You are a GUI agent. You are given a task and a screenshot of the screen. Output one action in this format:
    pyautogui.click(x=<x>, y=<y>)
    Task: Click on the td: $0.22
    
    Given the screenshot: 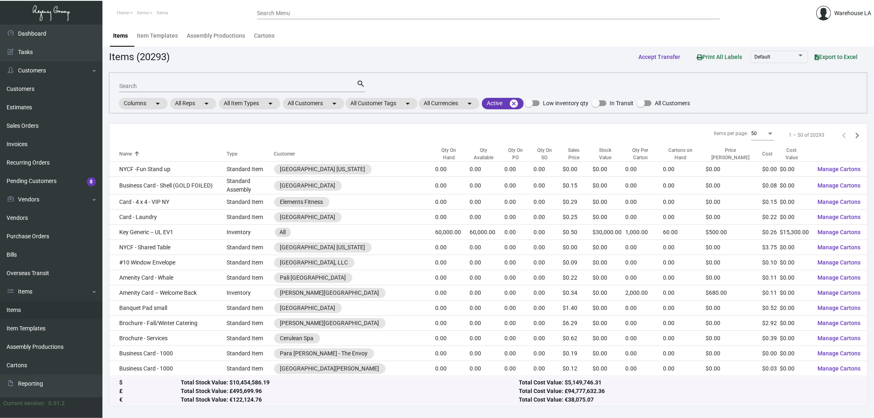 What is the action you would take?
    pyautogui.click(x=771, y=217)
    